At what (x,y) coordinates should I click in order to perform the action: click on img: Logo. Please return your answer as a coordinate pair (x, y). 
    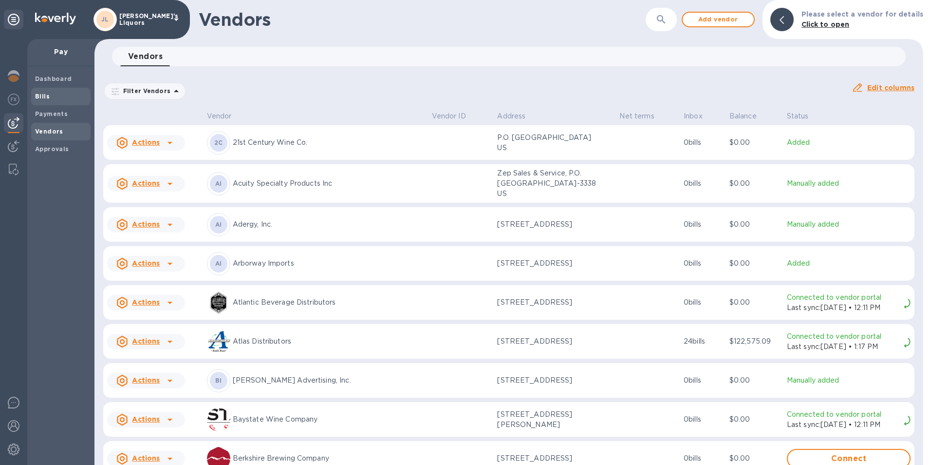
    Looking at the image, I should click on (56, 19).